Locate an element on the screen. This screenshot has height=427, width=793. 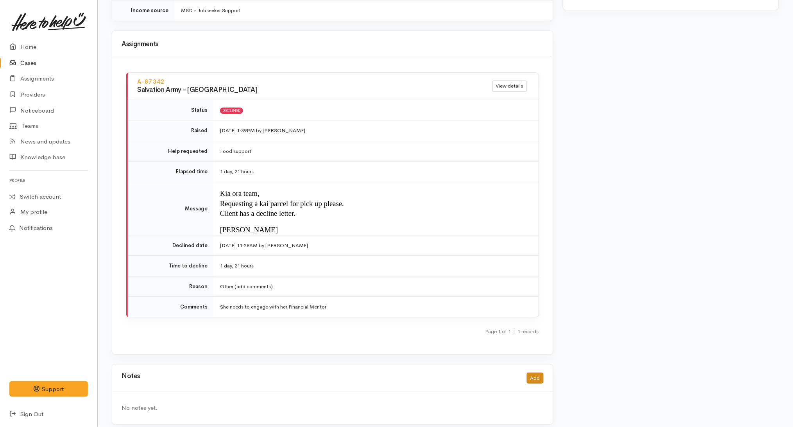
td: Elapsed time is located at coordinates (171, 172).